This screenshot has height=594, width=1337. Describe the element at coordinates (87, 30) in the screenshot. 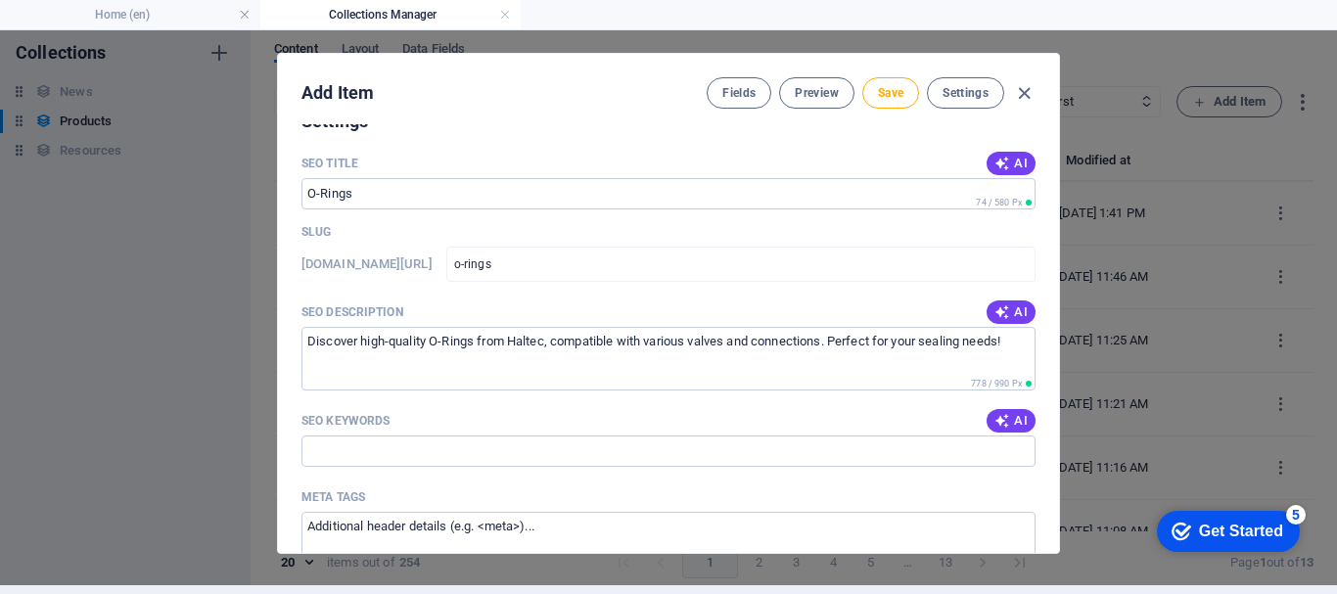

I see `div: Get Started 5 items remaining, 0% complete` at that location.